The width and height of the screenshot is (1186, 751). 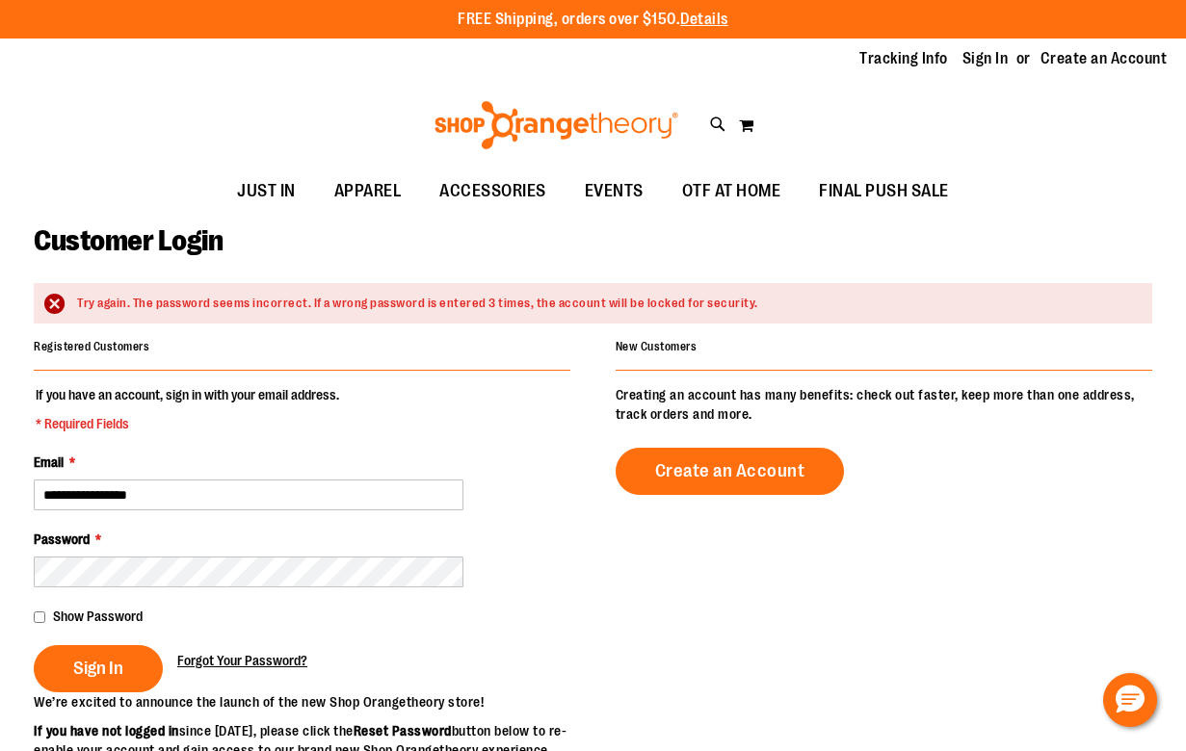 What do you see at coordinates (883, 405) in the screenshot?
I see `p: Creating an account has many benefits: check out faster, keep more than one address, track orders...` at bounding box center [883, 405].